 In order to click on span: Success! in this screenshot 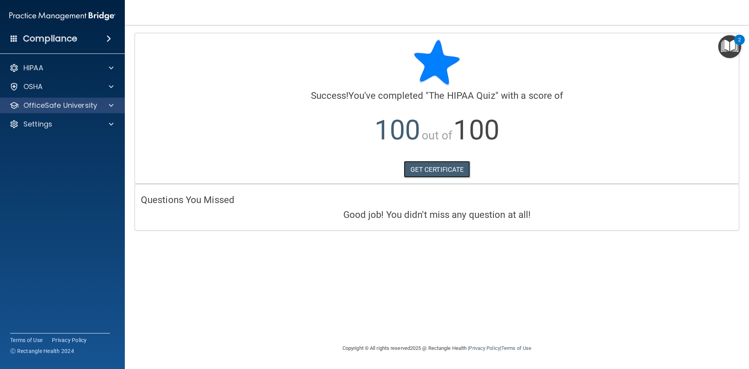, I will do `click(330, 96)`.